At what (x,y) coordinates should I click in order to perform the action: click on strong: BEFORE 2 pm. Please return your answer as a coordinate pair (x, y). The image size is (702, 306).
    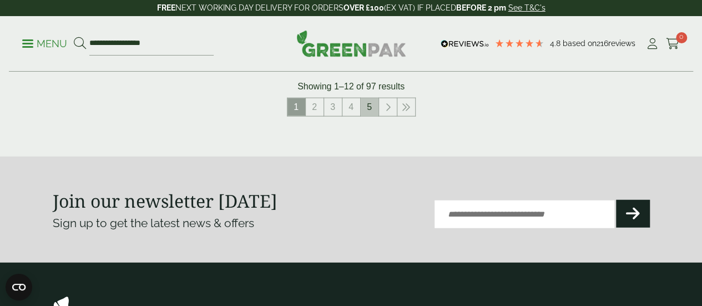
    Looking at the image, I should click on (481, 8).